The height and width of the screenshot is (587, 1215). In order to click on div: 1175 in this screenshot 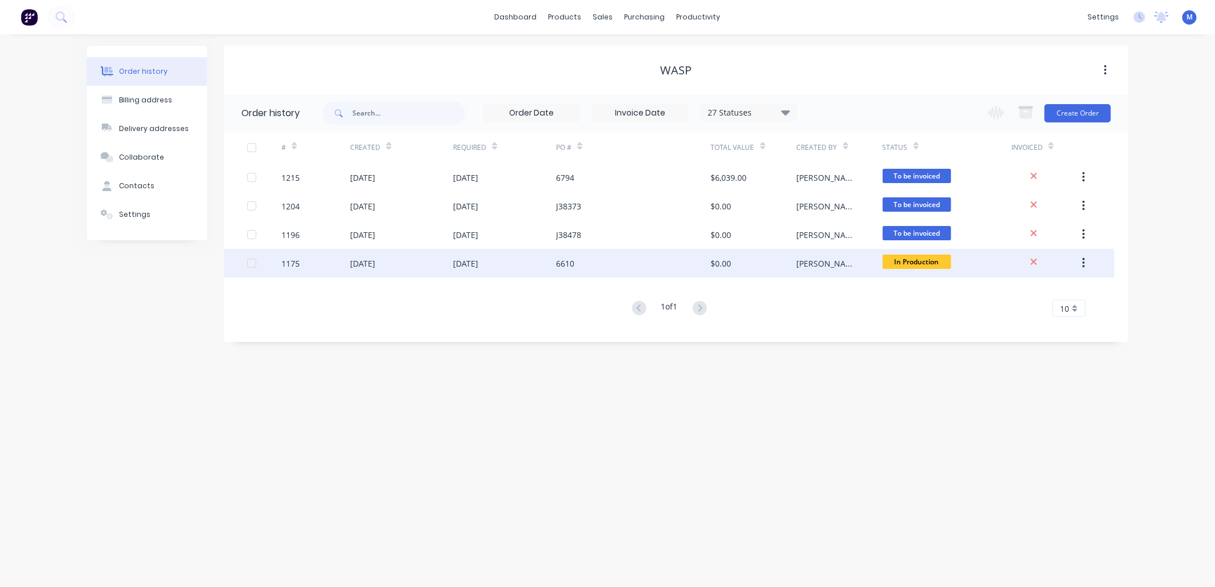, I will do `click(291, 263)`.